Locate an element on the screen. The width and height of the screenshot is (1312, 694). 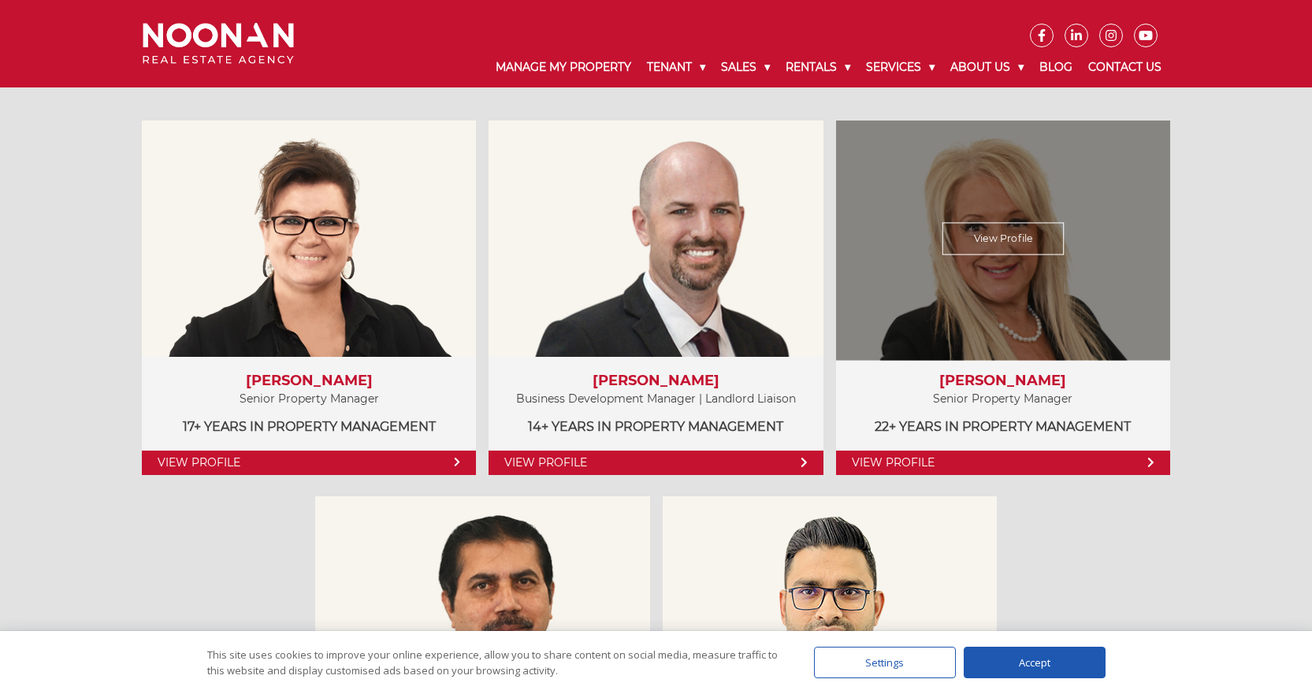
div: This site uses cookies to improve your online experience, allow you to share content on social me... is located at coordinates (495, 663).